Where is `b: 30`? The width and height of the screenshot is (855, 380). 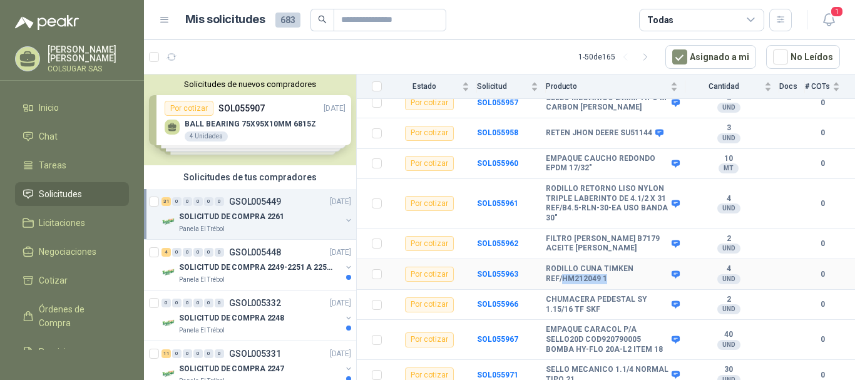
b: 30 is located at coordinates (729, 370).